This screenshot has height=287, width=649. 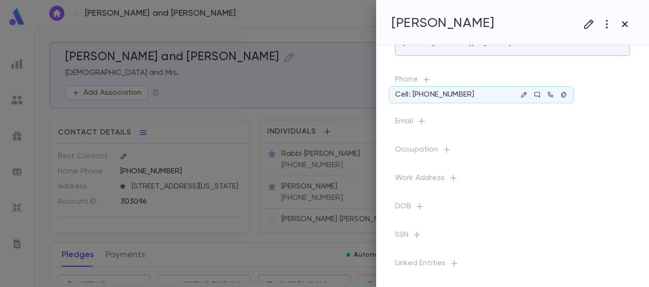 I want to click on p: Work Address, so click(x=513, y=180).